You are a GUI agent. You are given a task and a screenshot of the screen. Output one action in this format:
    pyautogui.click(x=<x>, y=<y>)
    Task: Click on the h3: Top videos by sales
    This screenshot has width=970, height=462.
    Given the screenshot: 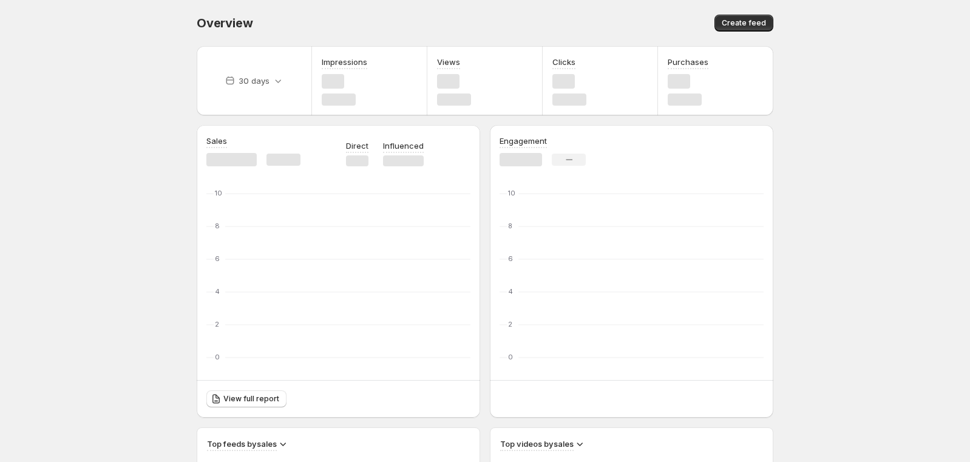 What is the action you would take?
    pyautogui.click(x=537, y=444)
    